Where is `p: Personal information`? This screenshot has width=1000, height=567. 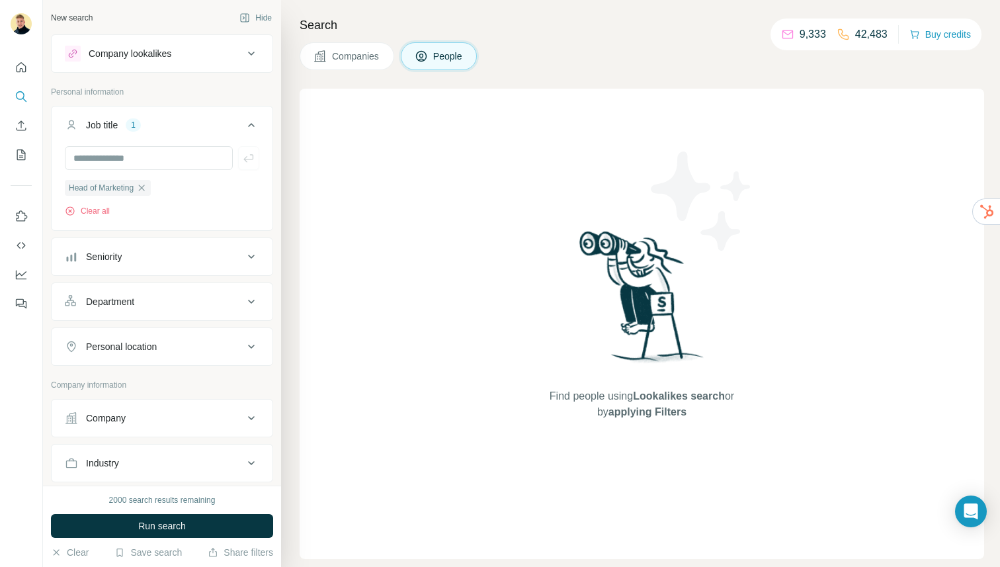
p: Personal information is located at coordinates (162, 92).